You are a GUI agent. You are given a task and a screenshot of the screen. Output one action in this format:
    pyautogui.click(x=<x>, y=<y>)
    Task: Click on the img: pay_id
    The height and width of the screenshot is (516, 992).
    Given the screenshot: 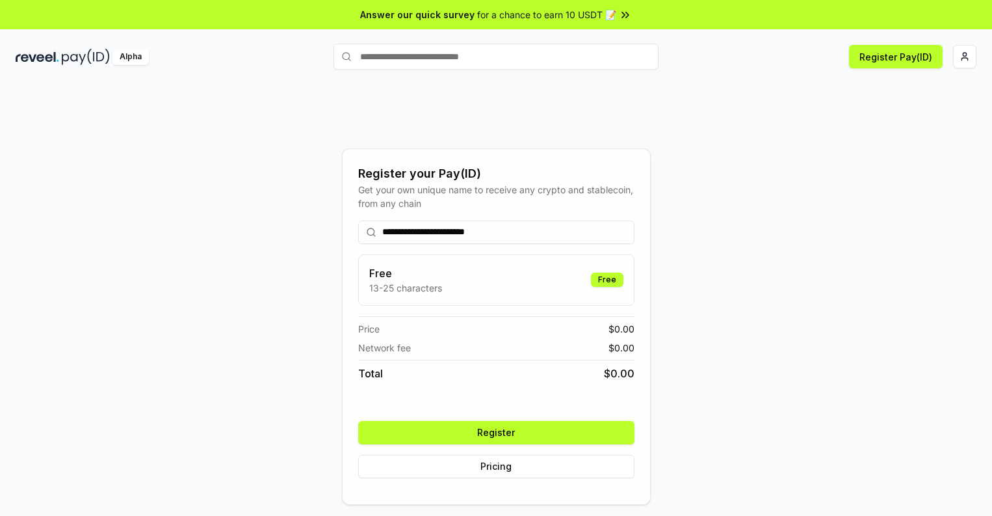 What is the action you would take?
    pyautogui.click(x=86, y=57)
    